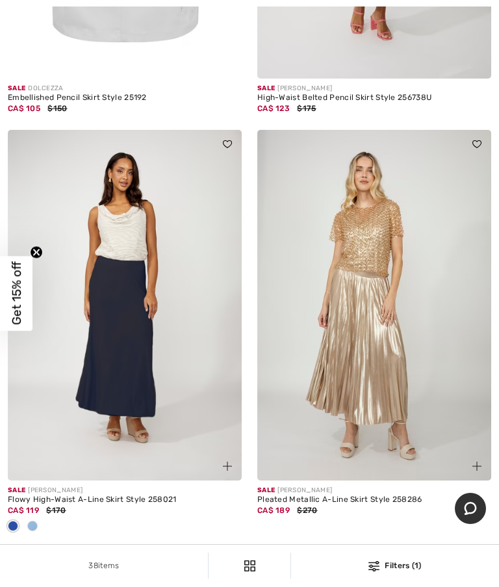 The image size is (499, 587). Describe the element at coordinates (23, 511) in the screenshot. I see `span: CA$ 119` at that location.